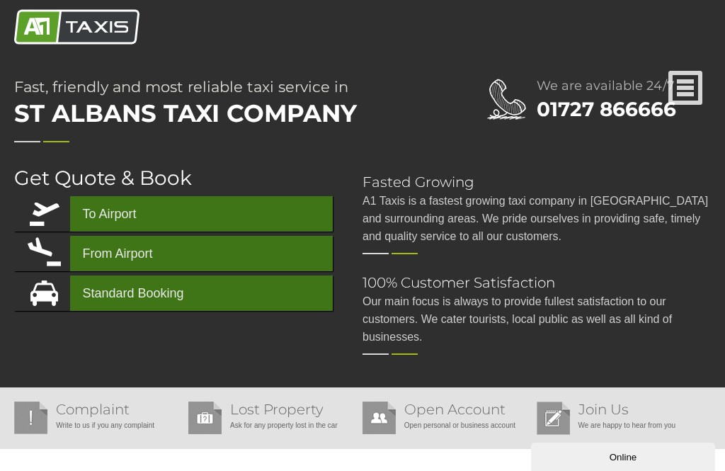 The width and height of the screenshot is (725, 471). Describe the element at coordinates (624, 86) in the screenshot. I see `h2: We are available 24/7` at that location.